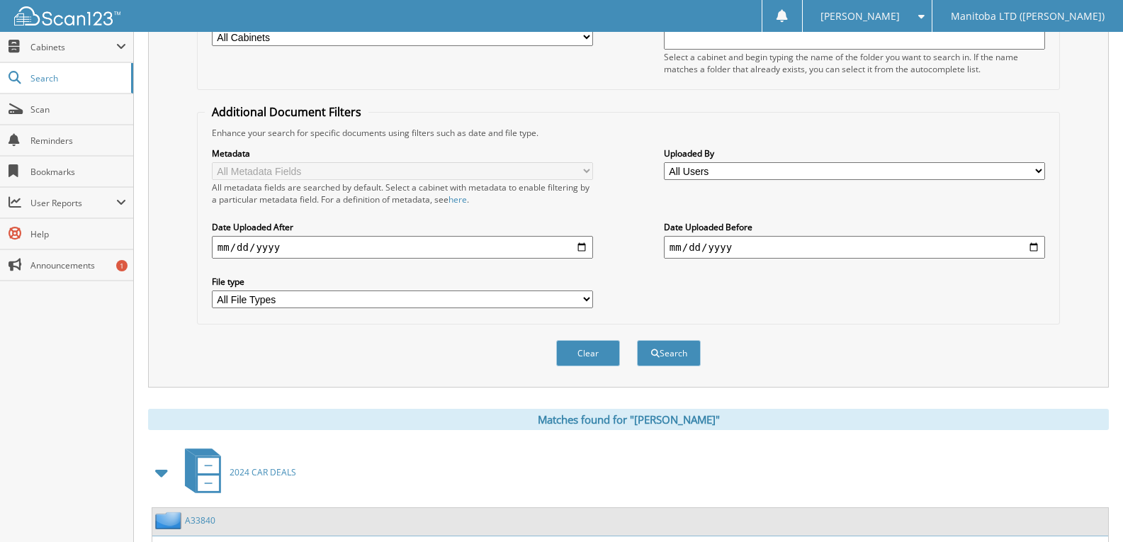  What do you see at coordinates (402, 153) in the screenshot?
I see `label: Metadata` at bounding box center [402, 153].